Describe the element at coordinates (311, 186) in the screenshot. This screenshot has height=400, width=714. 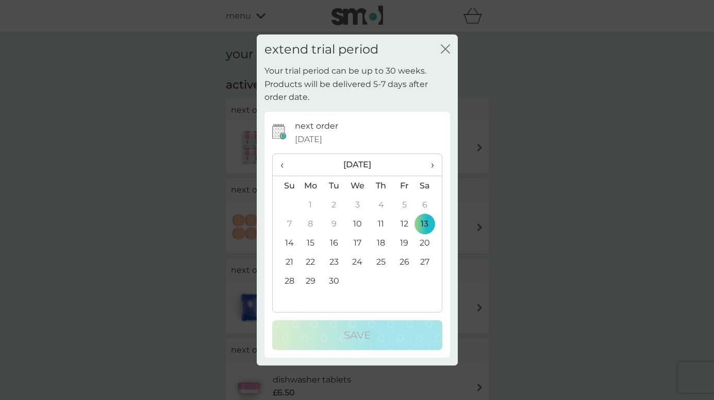
I see `th: Mo` at that location.